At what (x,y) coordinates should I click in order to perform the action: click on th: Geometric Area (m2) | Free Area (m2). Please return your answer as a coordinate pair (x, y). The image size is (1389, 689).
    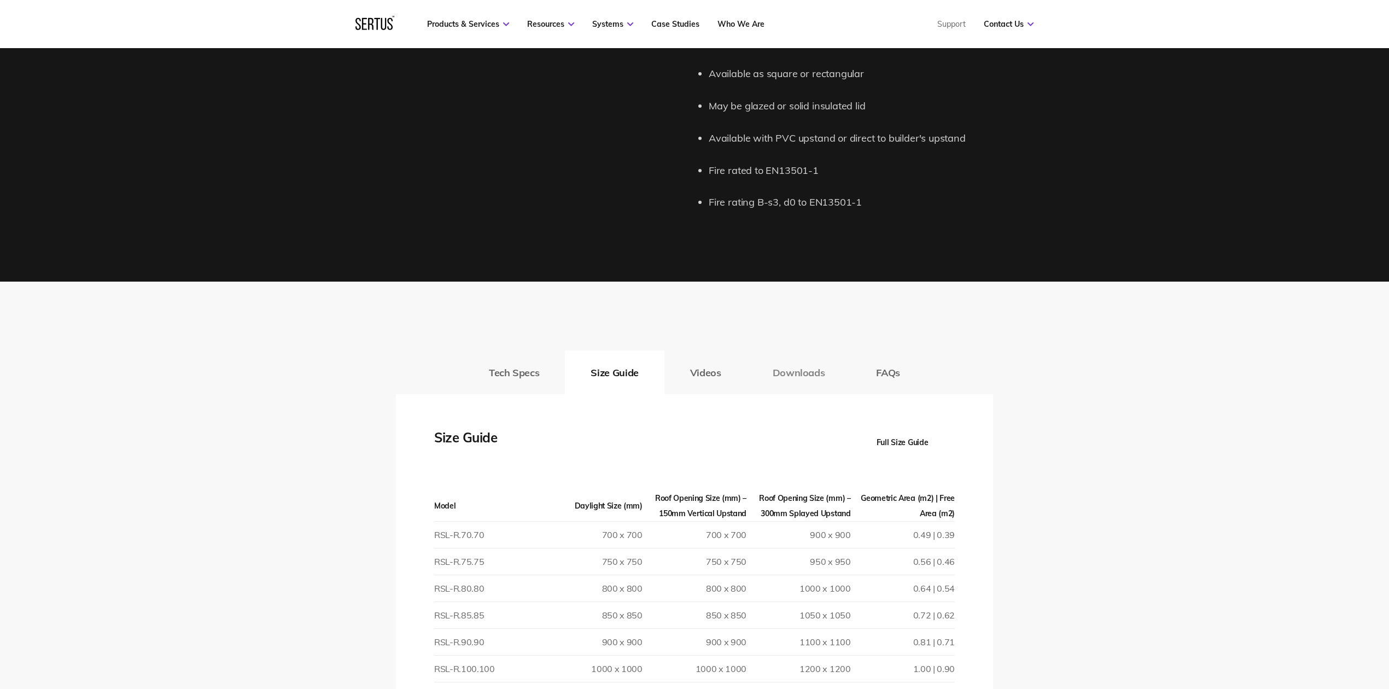
    Looking at the image, I should click on (903, 506).